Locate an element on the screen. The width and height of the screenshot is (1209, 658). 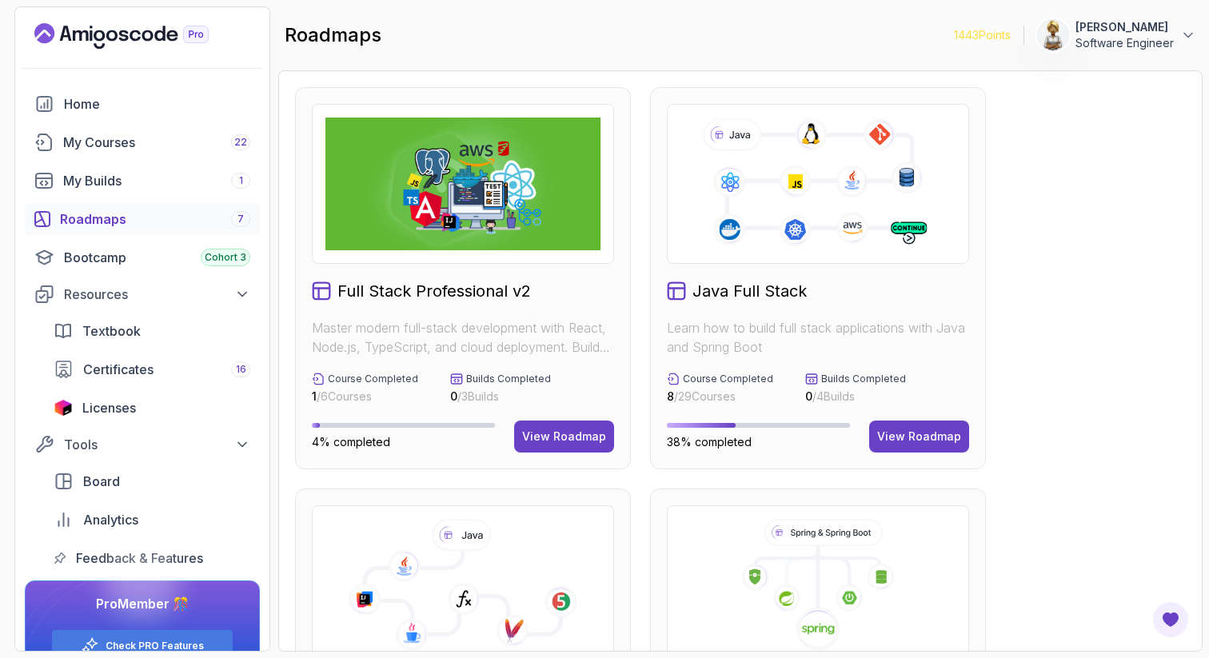
a: home is located at coordinates (142, 104).